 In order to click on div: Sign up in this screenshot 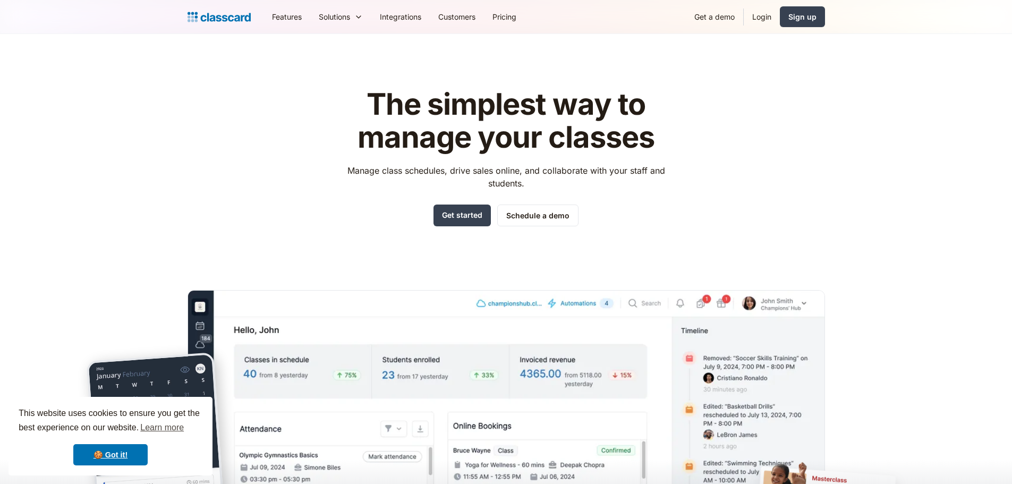, I will do `click(802, 16)`.